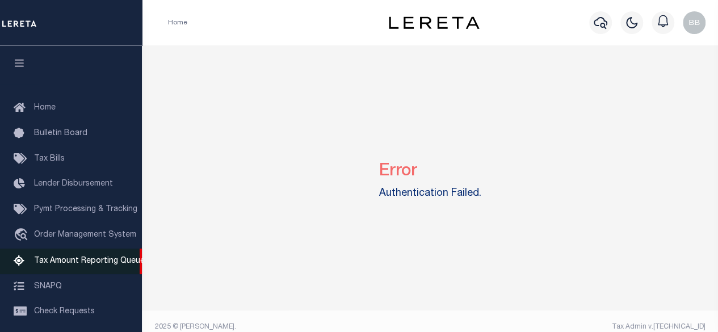 This screenshot has width=718, height=332. What do you see at coordinates (430, 167) in the screenshot?
I see `h2: Error` at bounding box center [430, 167].